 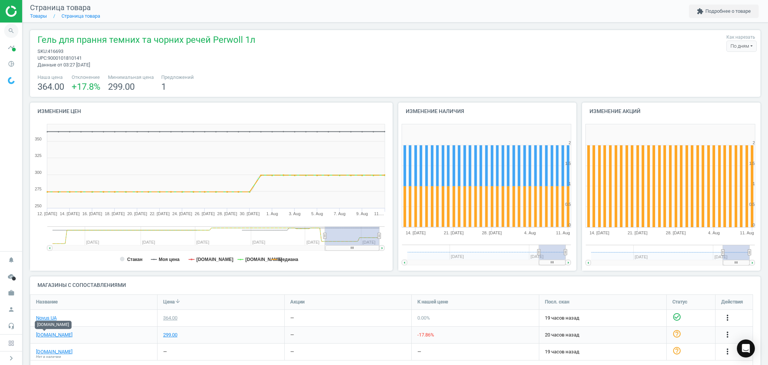 I want to click on h4: Изменение цен, so click(x=211, y=111).